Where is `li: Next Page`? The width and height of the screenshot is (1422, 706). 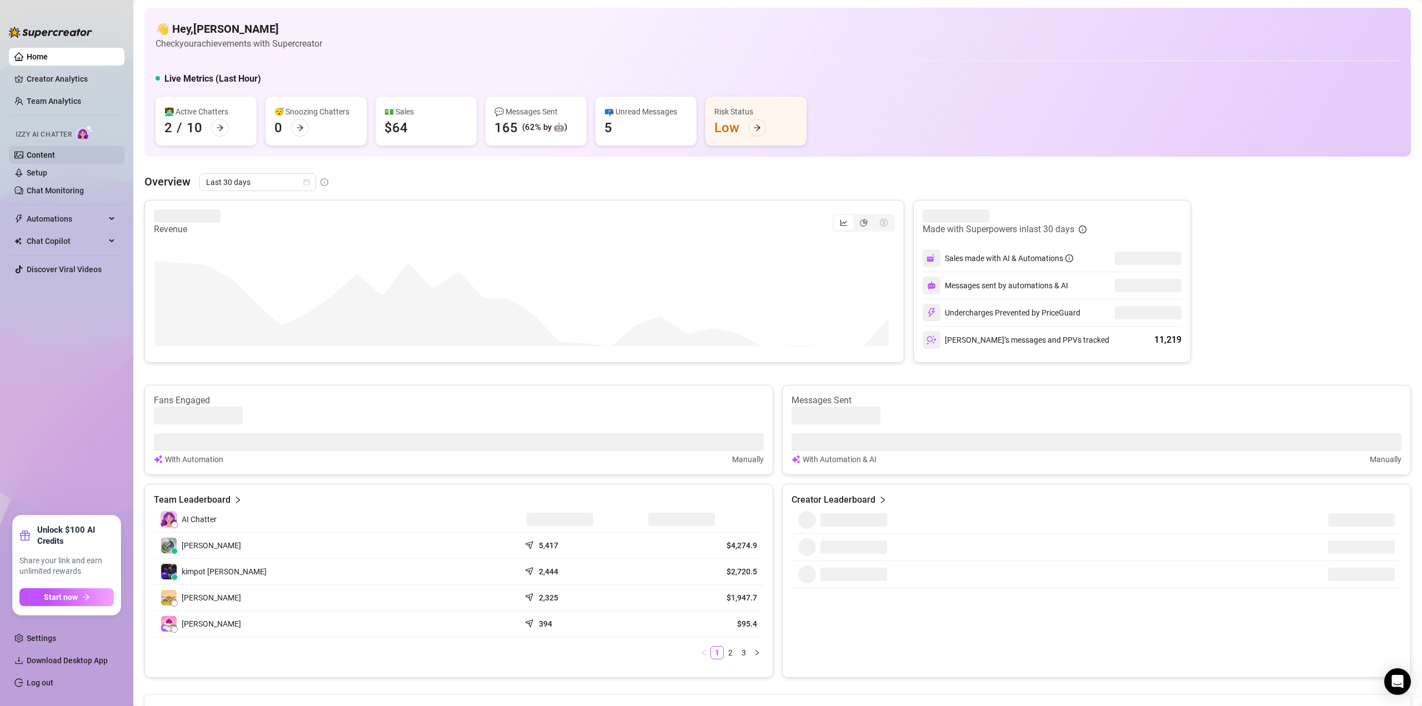 li: Next Page is located at coordinates (757, 653).